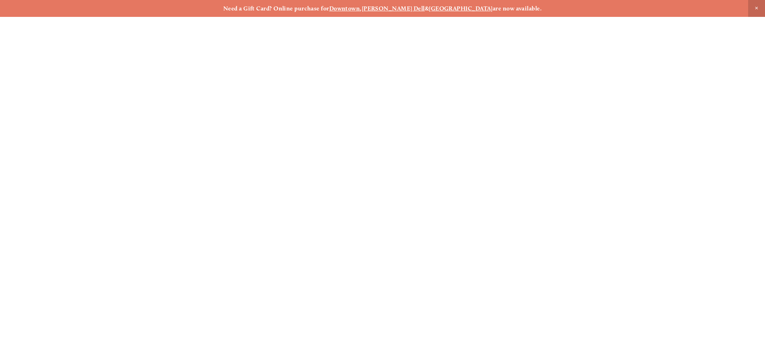 The image size is (765, 359). What do you see at coordinates (517, 8) in the screenshot?
I see `strong: are now available.` at bounding box center [517, 8].